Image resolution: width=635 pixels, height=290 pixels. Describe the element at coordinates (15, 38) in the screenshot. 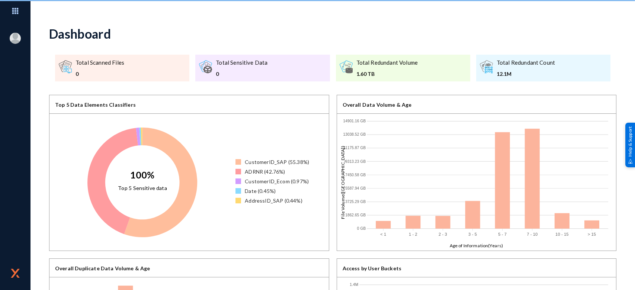

I see `img: blank-profile-picture.png` at that location.